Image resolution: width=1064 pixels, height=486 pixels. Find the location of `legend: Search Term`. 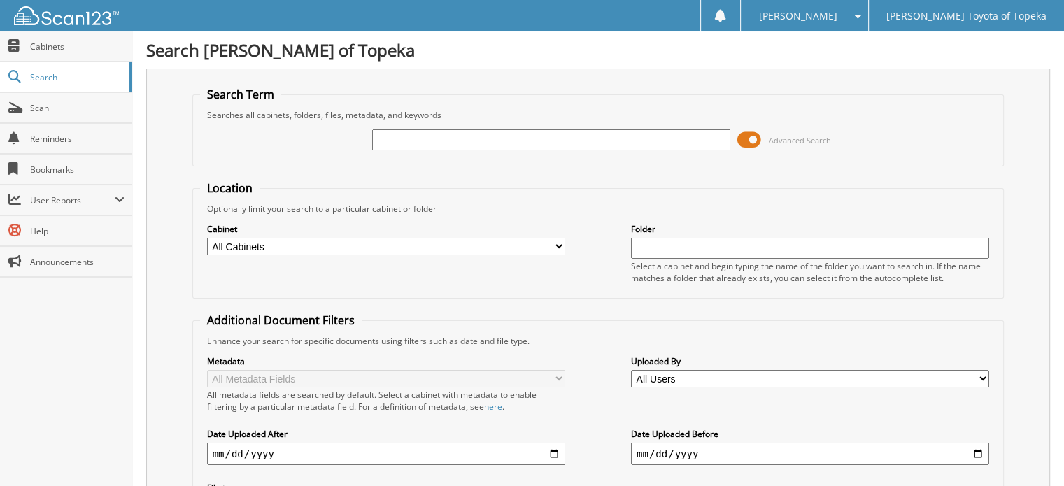

legend: Search Term is located at coordinates (241, 94).